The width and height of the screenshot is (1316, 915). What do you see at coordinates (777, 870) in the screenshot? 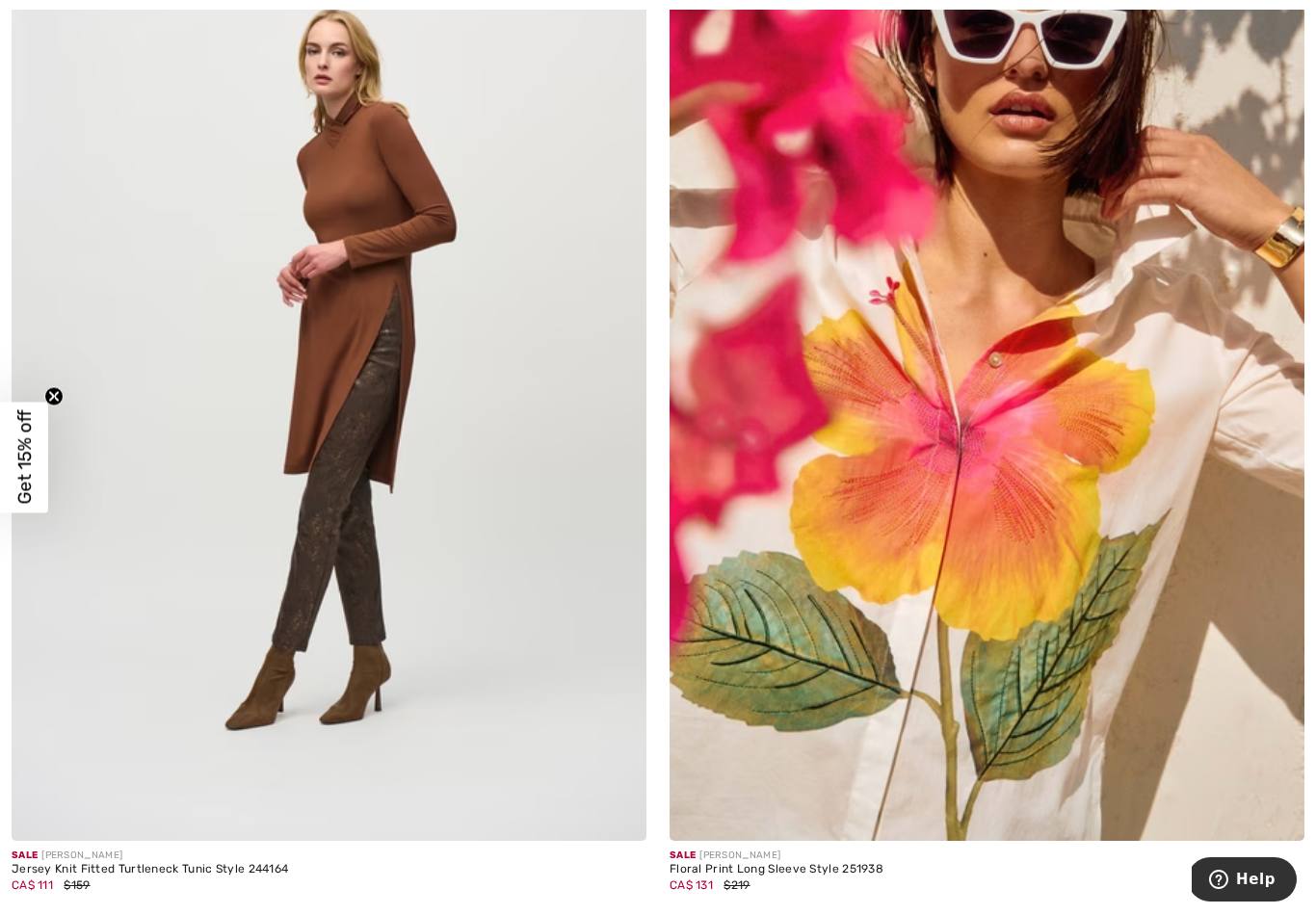
I see `div: Floral Print Long Sleeve Style 251938` at bounding box center [777, 870].